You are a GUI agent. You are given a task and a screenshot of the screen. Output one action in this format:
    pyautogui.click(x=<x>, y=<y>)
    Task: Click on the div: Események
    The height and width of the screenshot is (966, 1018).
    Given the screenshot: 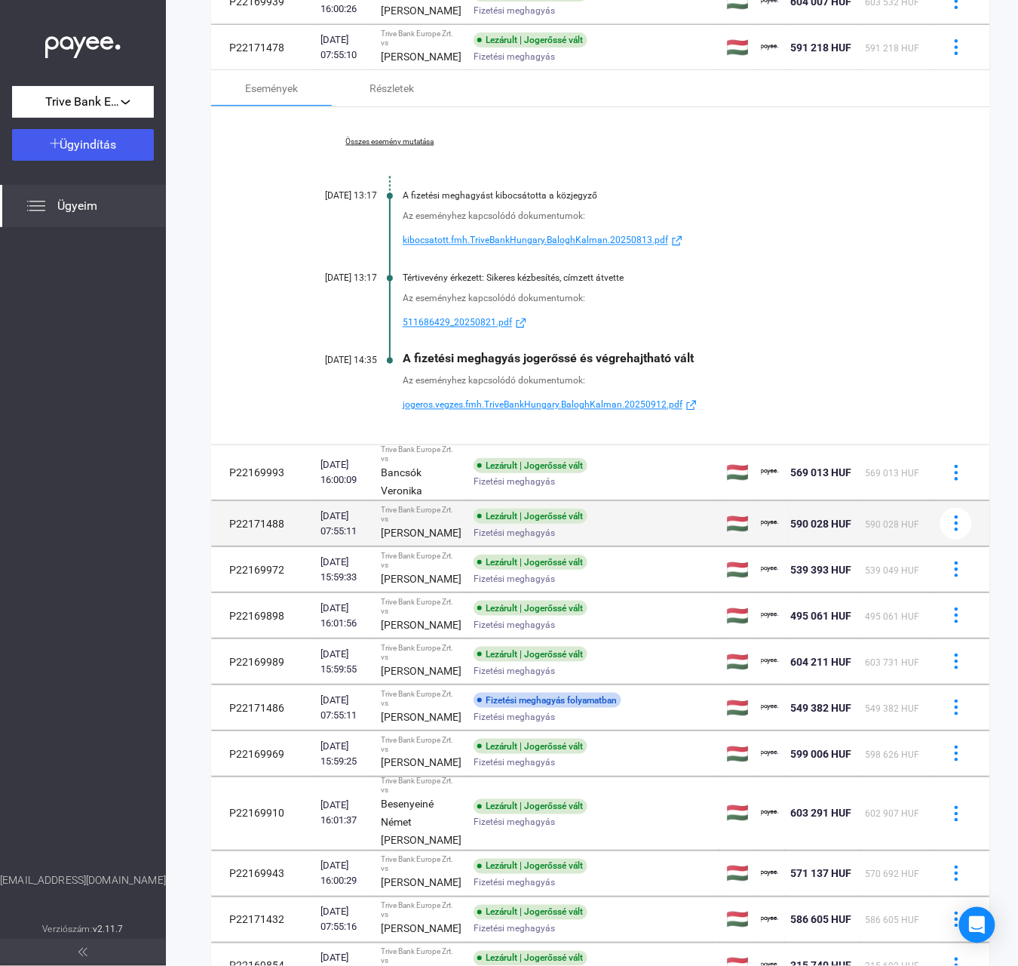 What is the action you would take?
    pyautogui.click(x=272, y=88)
    